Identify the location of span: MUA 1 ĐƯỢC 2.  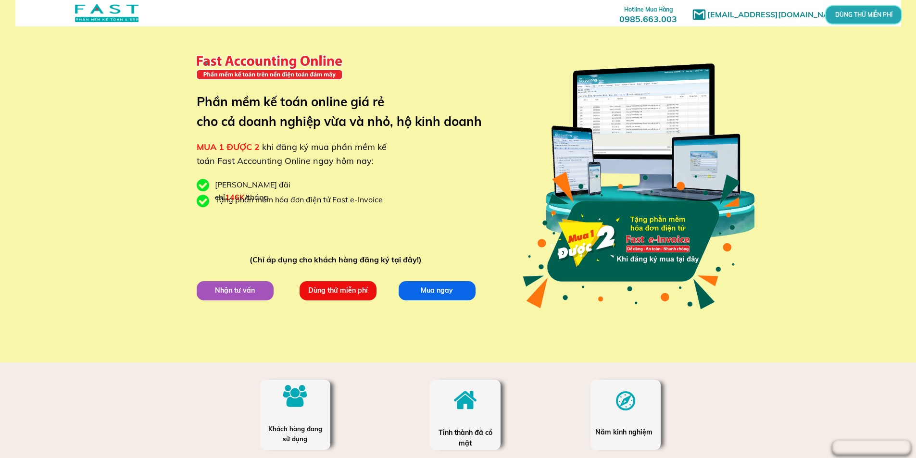
(228, 147).